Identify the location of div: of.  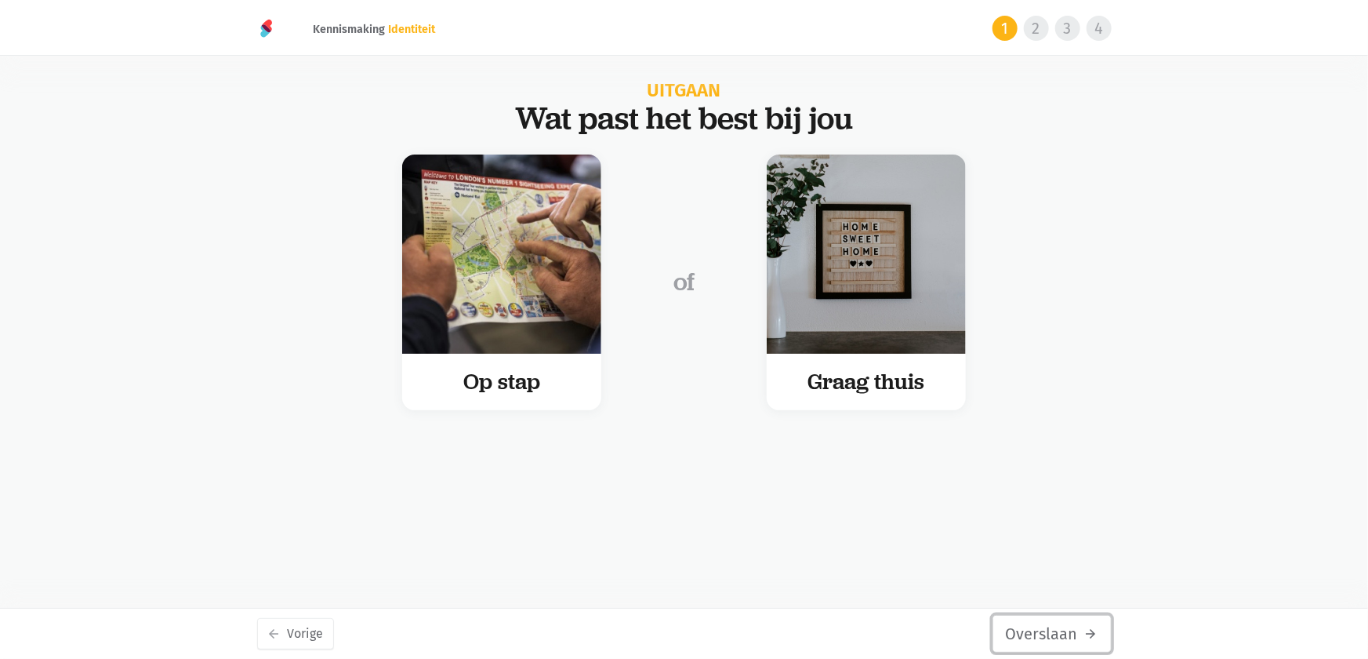
(684, 282).